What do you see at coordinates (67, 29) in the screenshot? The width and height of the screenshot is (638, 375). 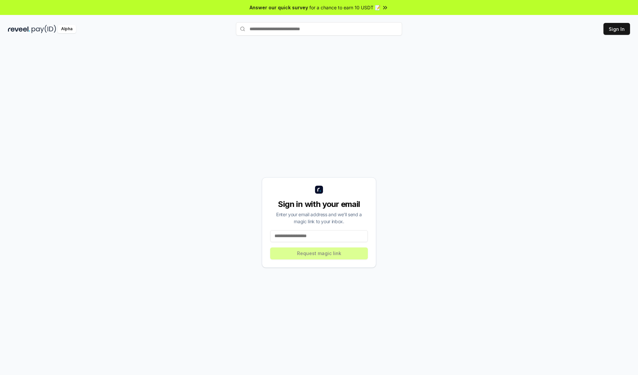 I see `div: Alpha` at bounding box center [67, 29].